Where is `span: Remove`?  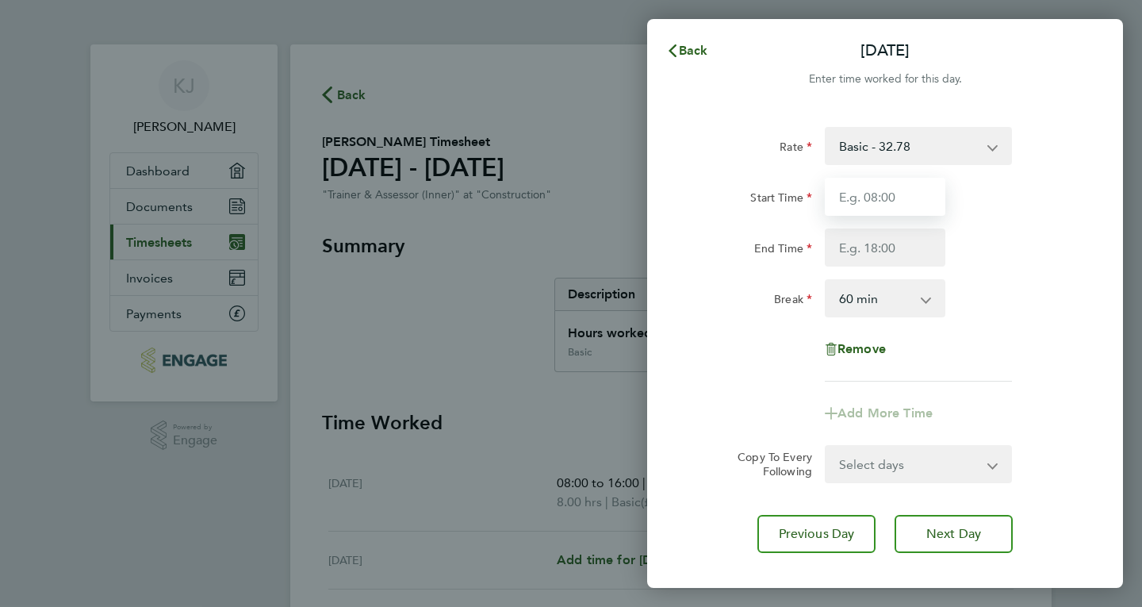 span: Remove is located at coordinates (862, 348).